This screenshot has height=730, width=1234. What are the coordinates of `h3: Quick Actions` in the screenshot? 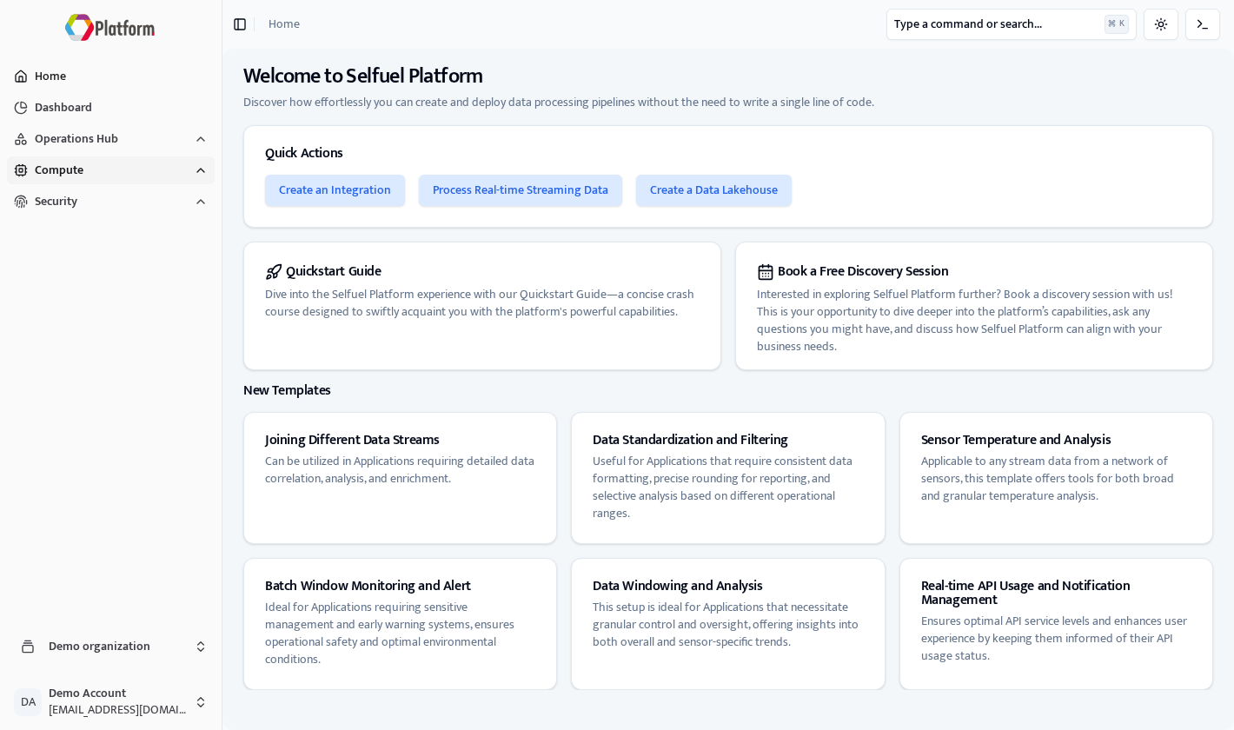 It's located at (728, 154).